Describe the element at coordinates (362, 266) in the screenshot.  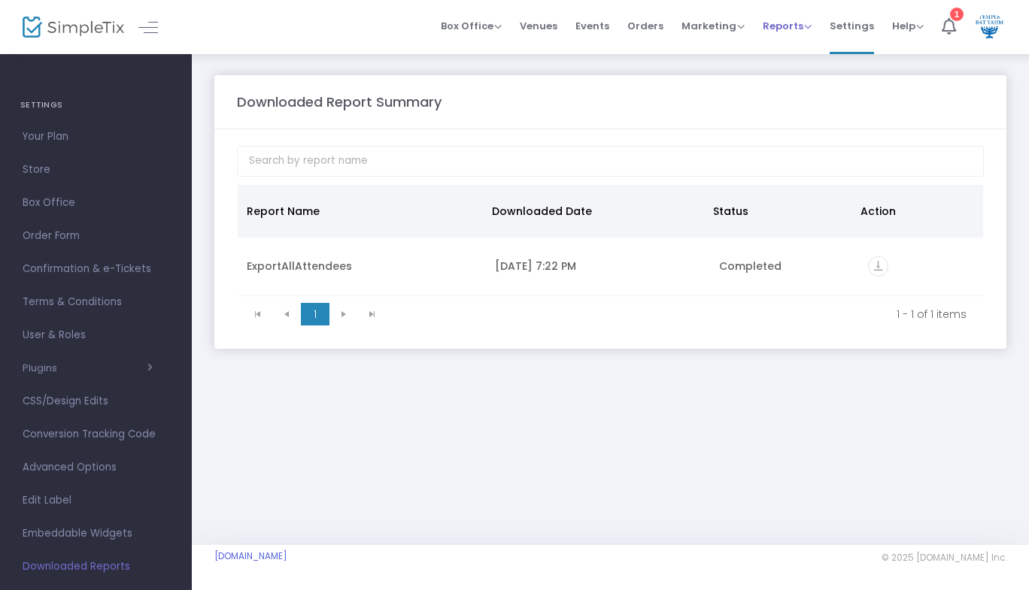
I see `div: ExportAllAttendees` at that location.